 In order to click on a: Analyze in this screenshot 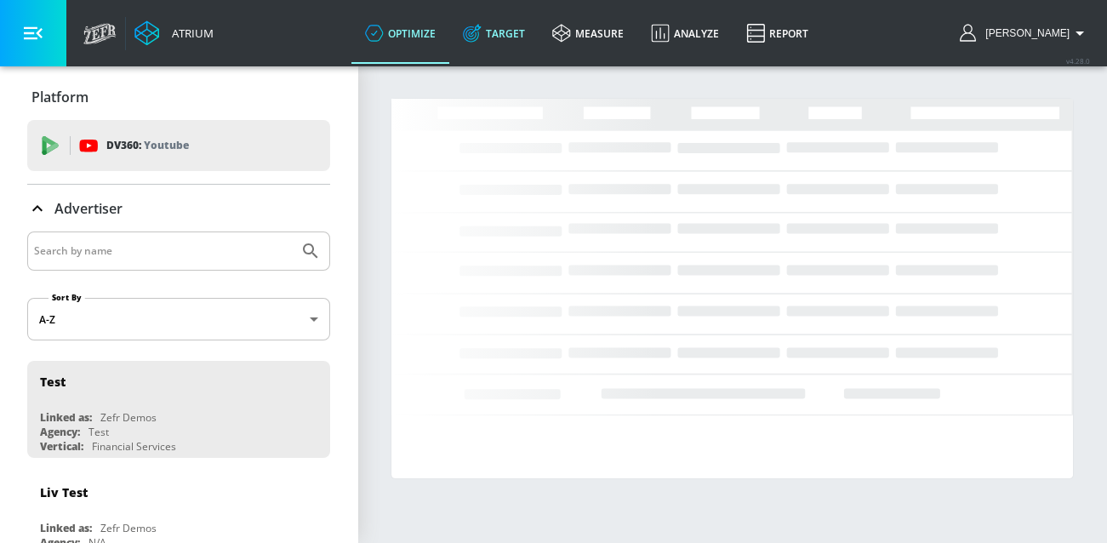, I will do `click(685, 33)`.